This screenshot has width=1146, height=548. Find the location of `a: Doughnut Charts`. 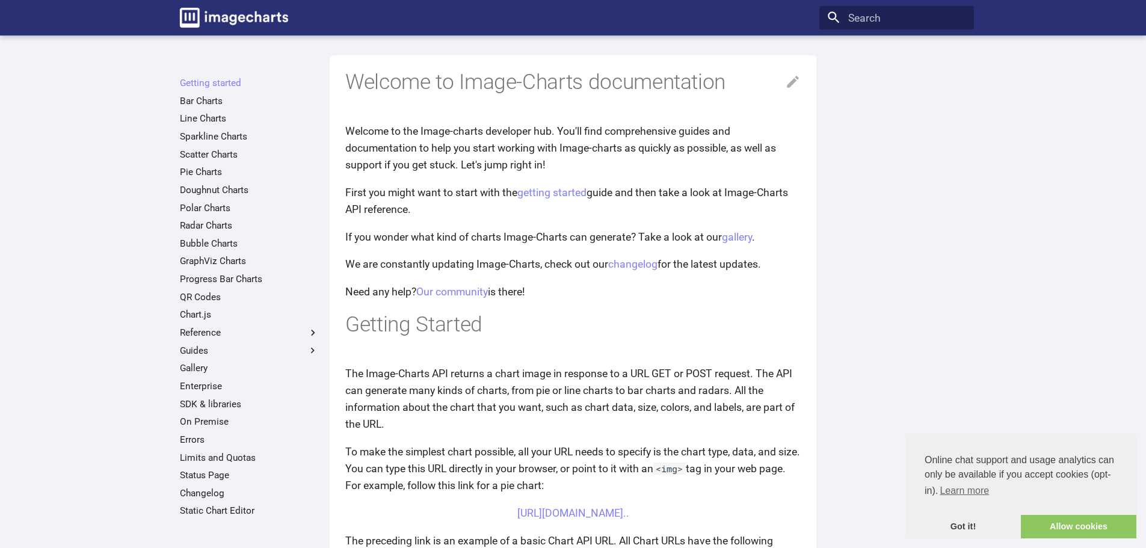

a: Doughnut Charts is located at coordinates (249, 190).